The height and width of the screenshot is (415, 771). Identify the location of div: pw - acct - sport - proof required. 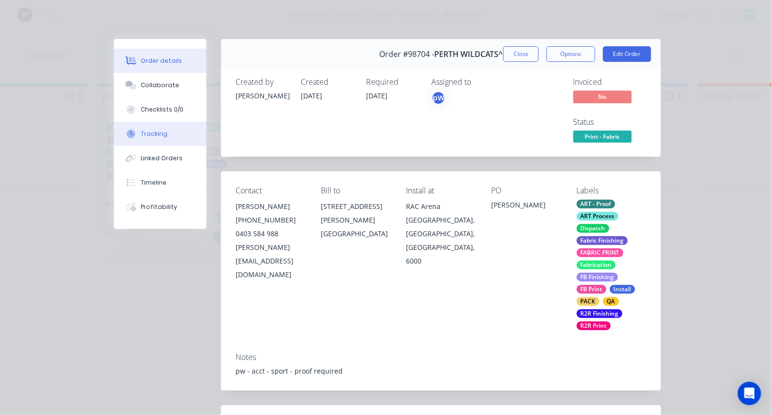
(441, 370).